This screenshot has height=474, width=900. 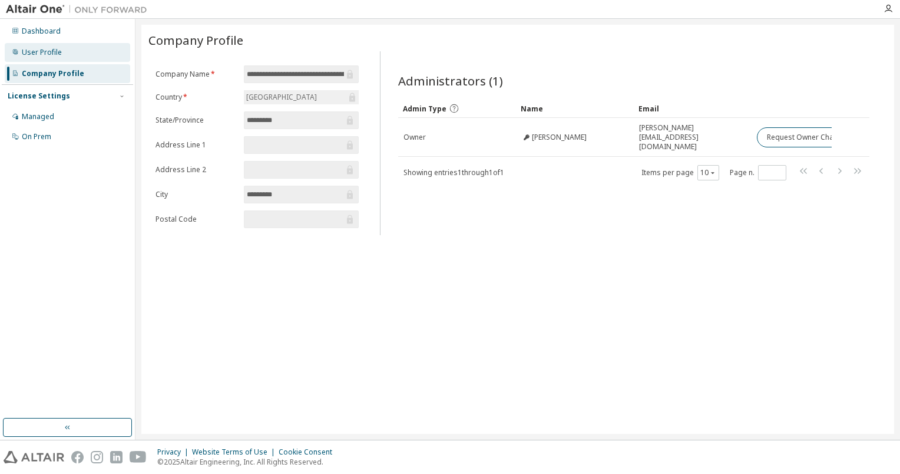 What do you see at coordinates (53, 74) in the screenshot?
I see `div: Company Profile` at bounding box center [53, 74].